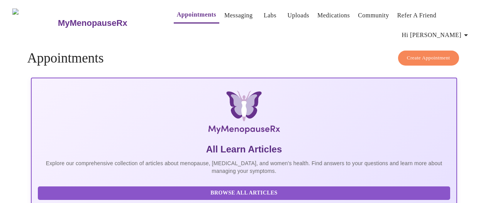 The image size is (488, 203). I want to click on button: Labs, so click(270, 15).